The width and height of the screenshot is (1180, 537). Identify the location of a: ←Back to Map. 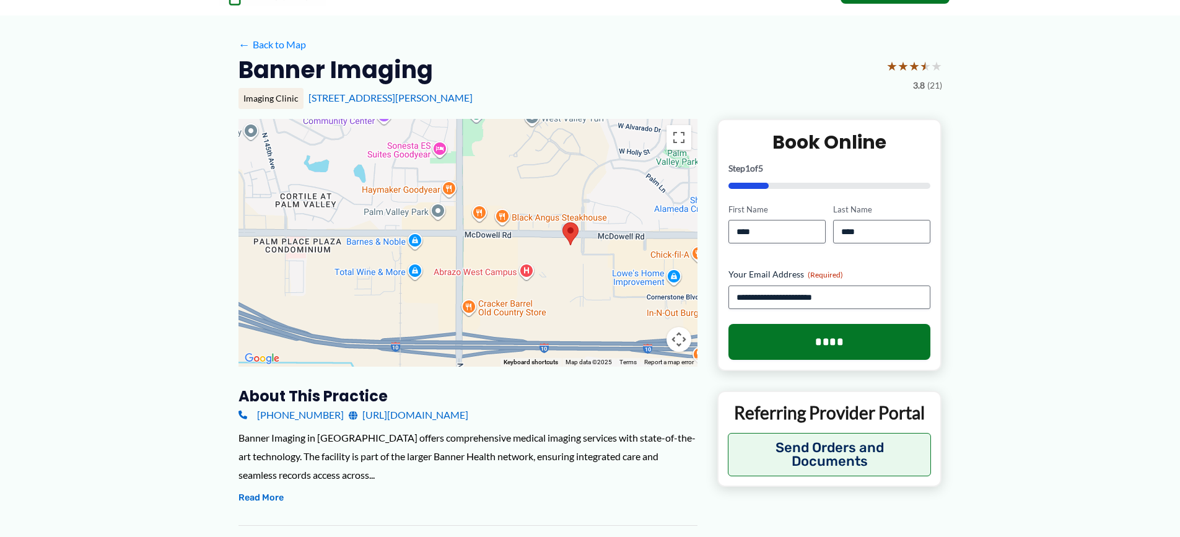
(272, 45).